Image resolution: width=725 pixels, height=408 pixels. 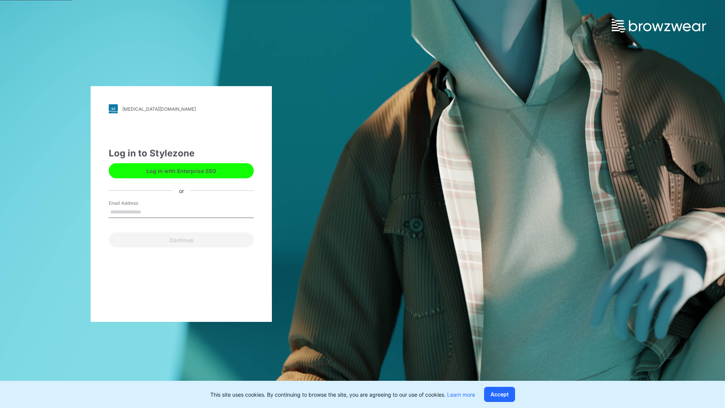 I want to click on a: Learn more, so click(x=461, y=394).